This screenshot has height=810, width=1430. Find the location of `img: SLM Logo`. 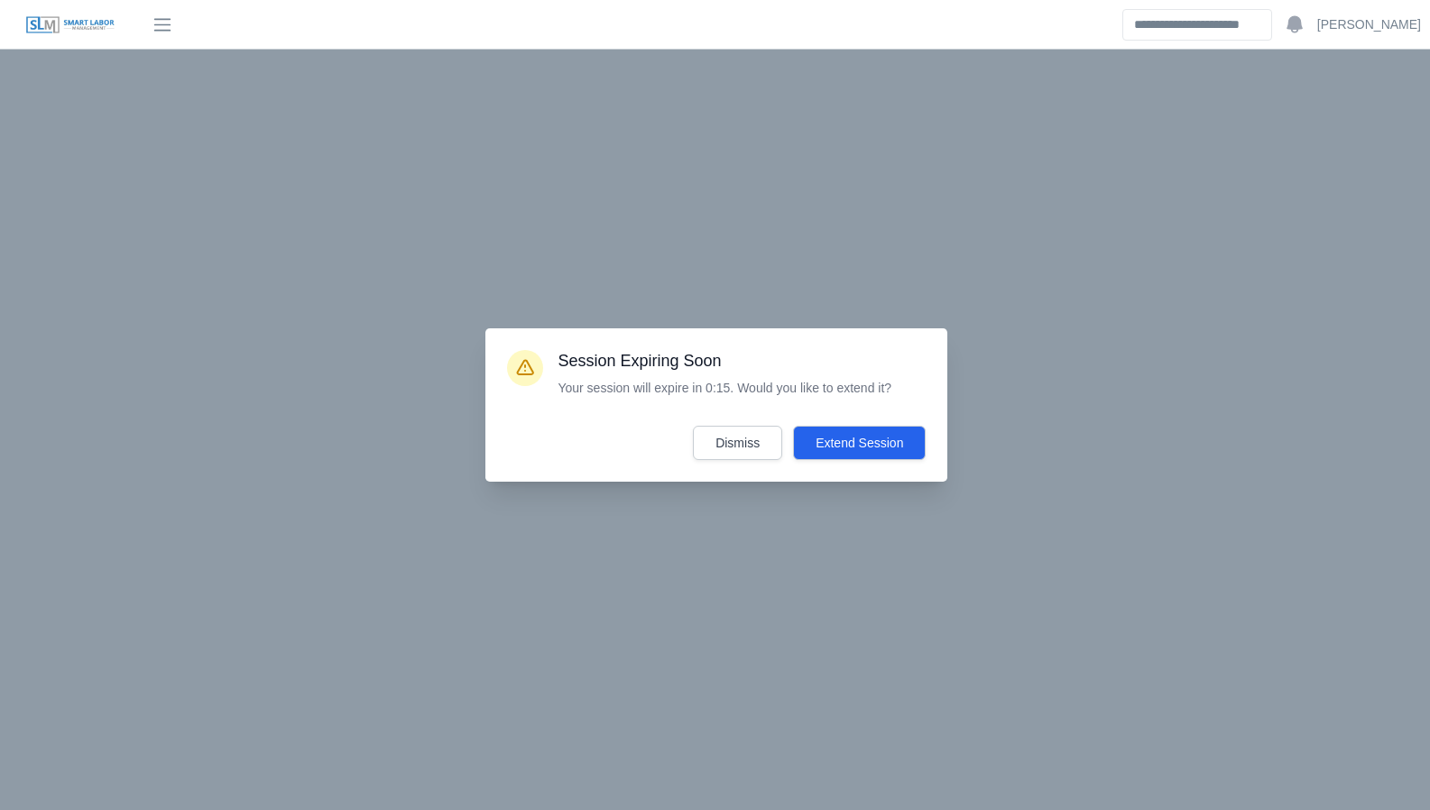

img: SLM Logo is located at coordinates (70, 25).